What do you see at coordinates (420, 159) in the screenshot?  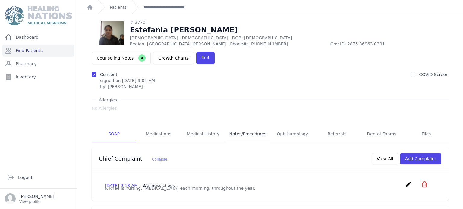 I see `button: Add Complaint` at bounding box center [420, 159].